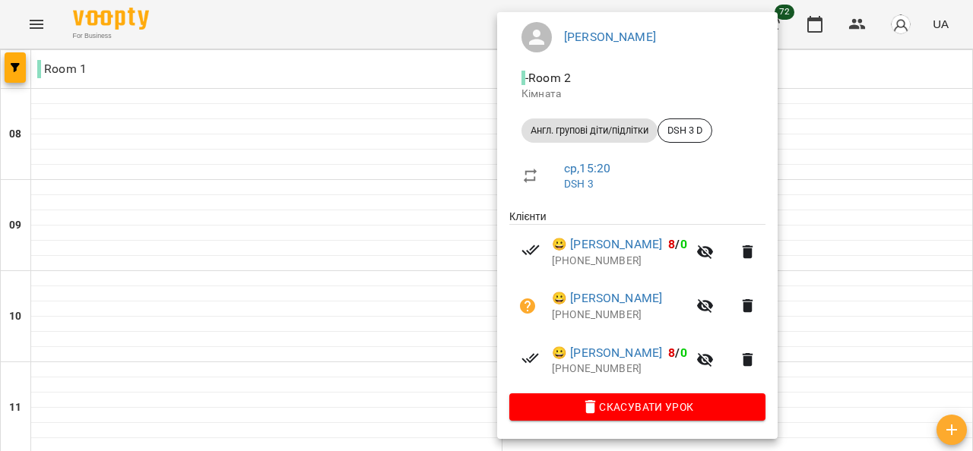 The width and height of the screenshot is (973, 451). What do you see at coordinates (685, 131) in the screenshot?
I see `span: DSH 3 D` at bounding box center [685, 131].